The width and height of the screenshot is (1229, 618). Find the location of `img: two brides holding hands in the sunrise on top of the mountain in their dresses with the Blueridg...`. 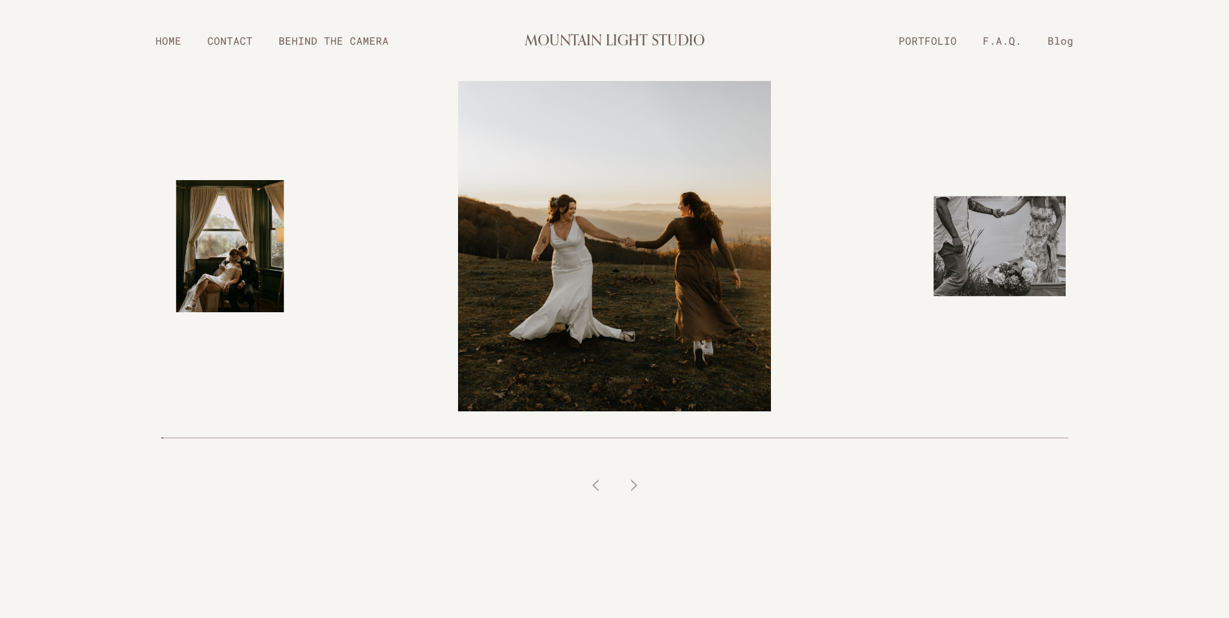

img: two brides holding hands in the sunrise on top of the mountain in their dresses with the Blueridg... is located at coordinates (615, 246).